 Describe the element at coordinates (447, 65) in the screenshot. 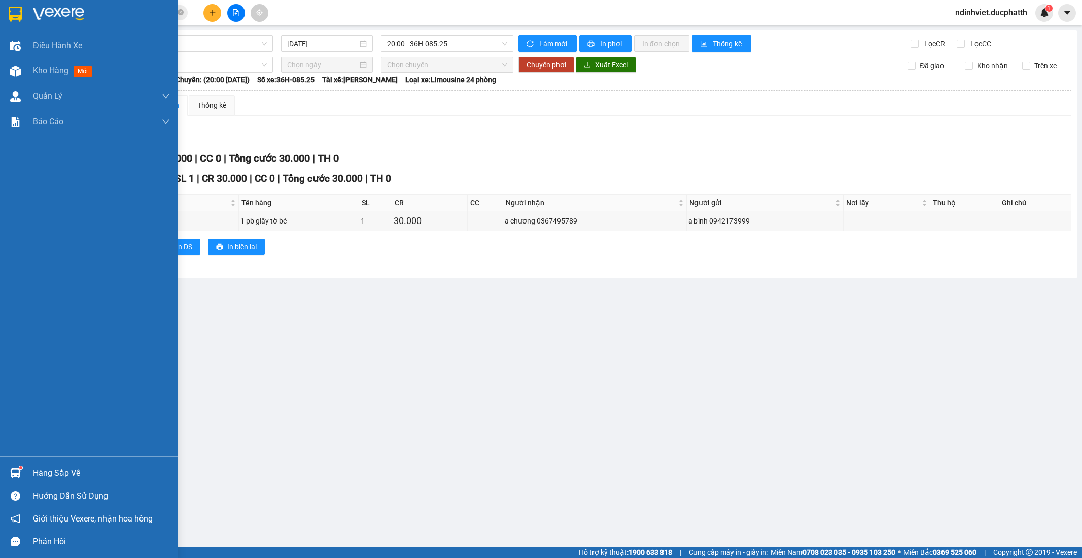

I see `span: Chọn chuyến` at that location.